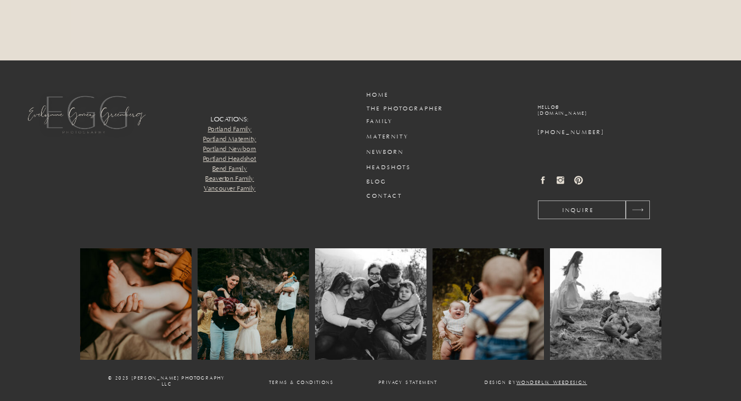 Image resolution: width=741 pixels, height=401 pixels. What do you see at coordinates (136, 304) in the screenshot?
I see `img: evelynne gomes greenberg (20 of 73)` at bounding box center [136, 304].